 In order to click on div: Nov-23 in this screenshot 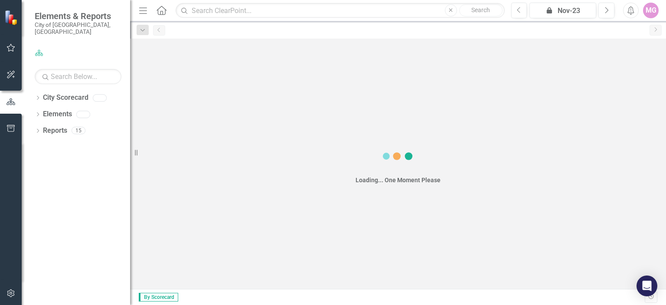, I will do `click(563, 11)`.